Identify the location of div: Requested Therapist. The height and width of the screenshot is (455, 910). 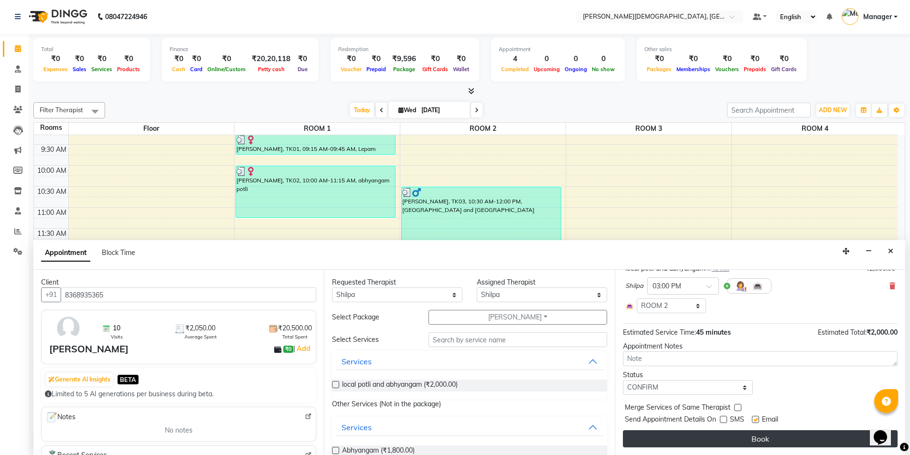
(397, 282).